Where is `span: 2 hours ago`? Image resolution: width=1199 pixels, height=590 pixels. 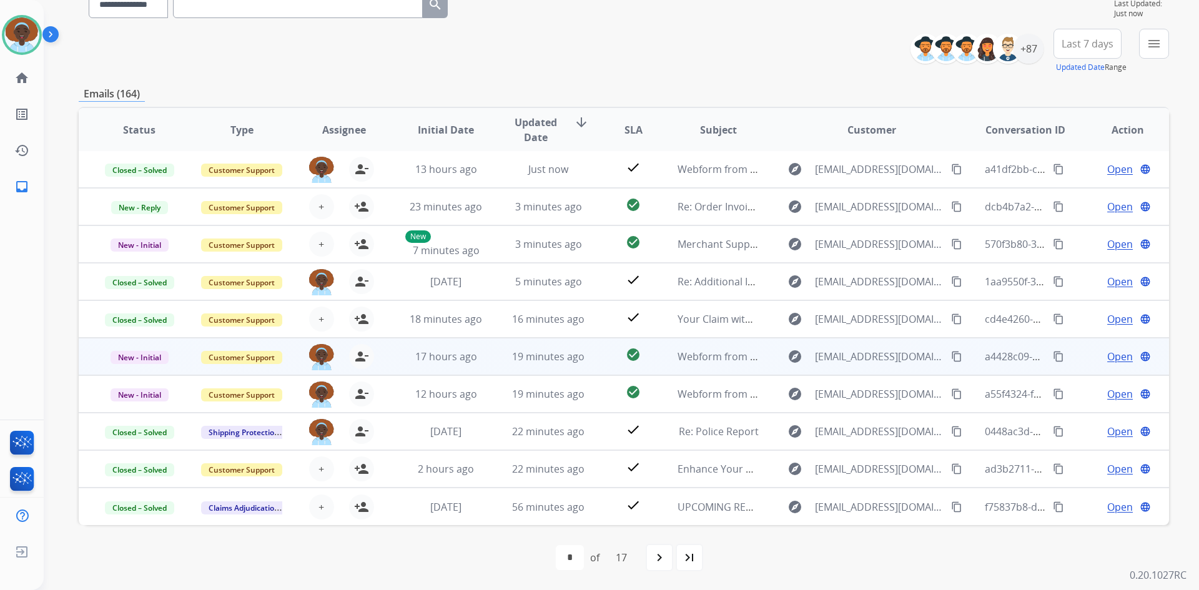 span: 2 hours ago is located at coordinates (446, 469).